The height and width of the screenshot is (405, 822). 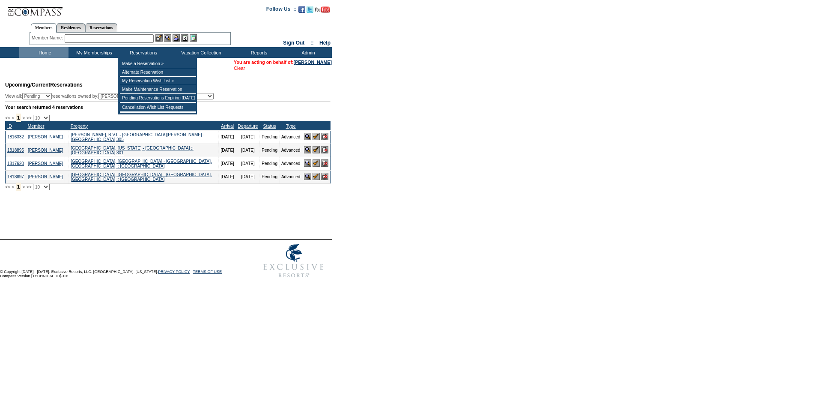 I want to click on a: Subscribe to our YouTube Channel, so click(x=322, y=11).